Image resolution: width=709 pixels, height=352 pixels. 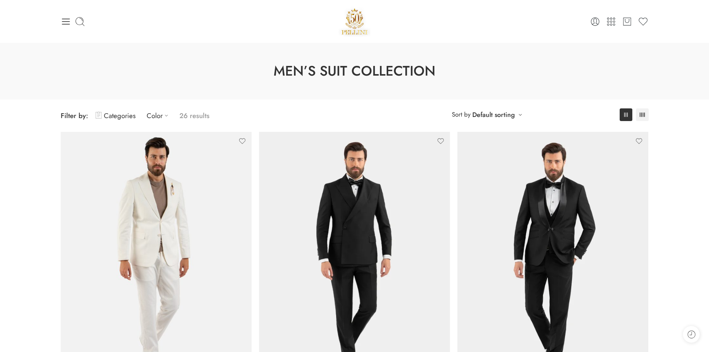 I want to click on span: Filter by:, so click(x=74, y=115).